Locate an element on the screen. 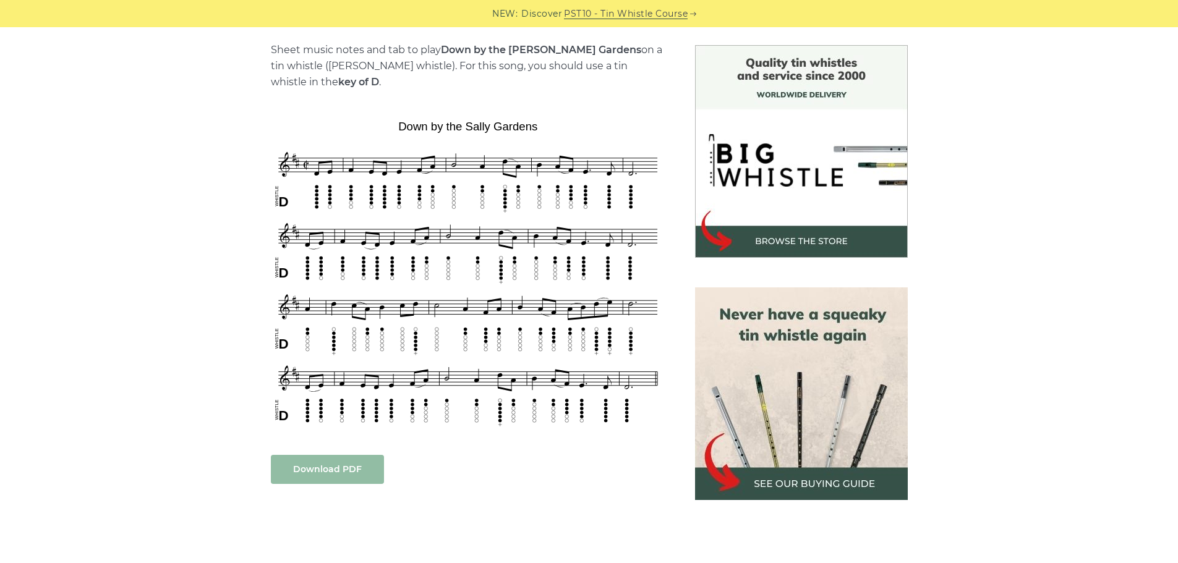  img: Down by the Sally Gardens Tin Whistle Tab & Sheet Music is located at coordinates (468, 273).